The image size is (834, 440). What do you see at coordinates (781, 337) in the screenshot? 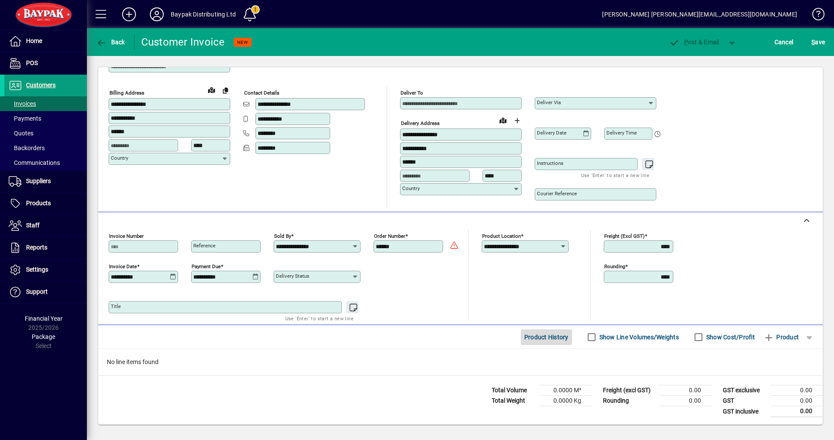
I see `span: Product` at bounding box center [781, 337].